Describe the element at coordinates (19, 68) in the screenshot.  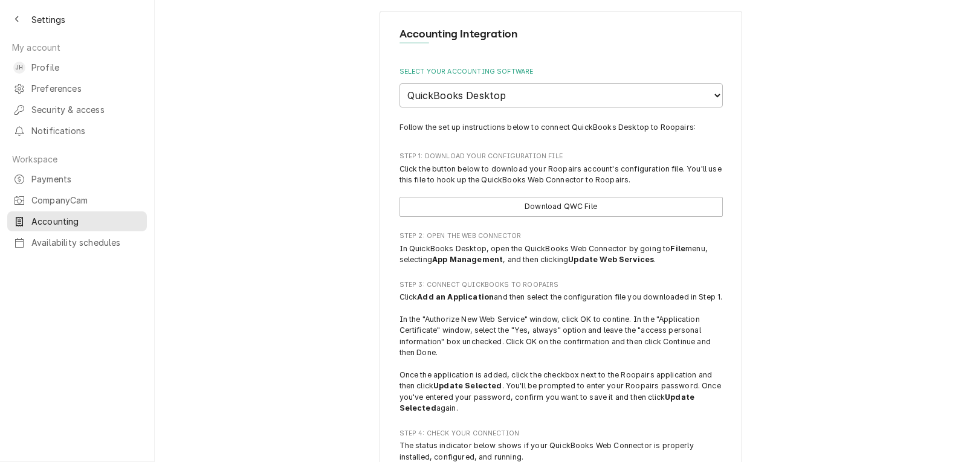
I see `div: JH` at that location.